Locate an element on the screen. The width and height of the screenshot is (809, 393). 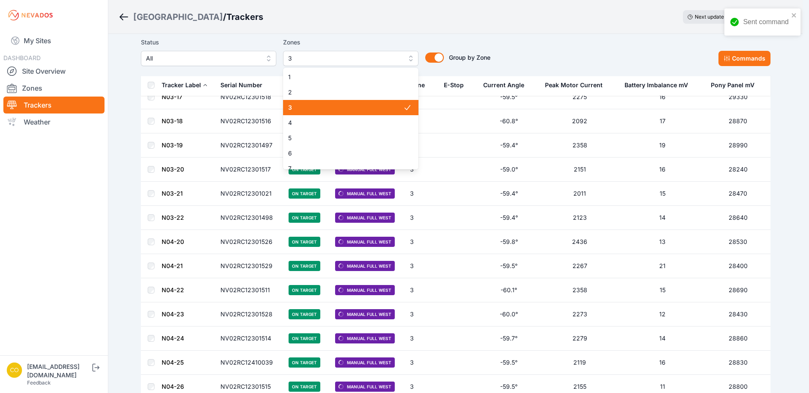
span: 1 is located at coordinates (346, 77).